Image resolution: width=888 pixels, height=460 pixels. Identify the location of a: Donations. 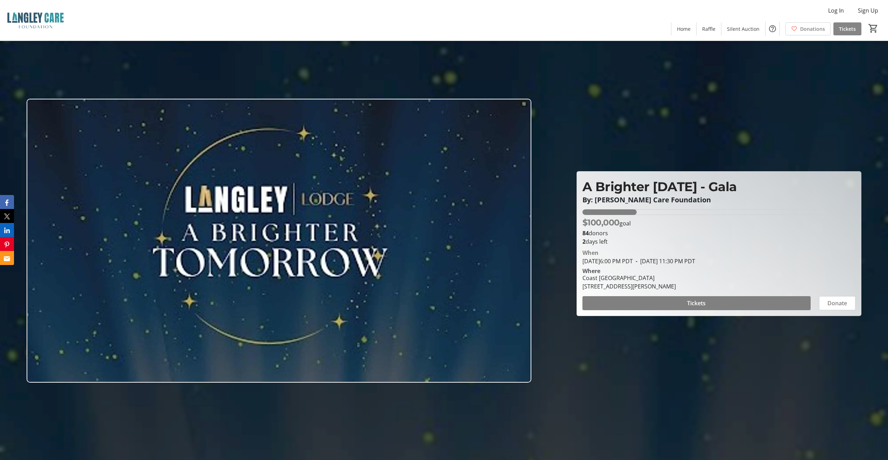
(808, 29).